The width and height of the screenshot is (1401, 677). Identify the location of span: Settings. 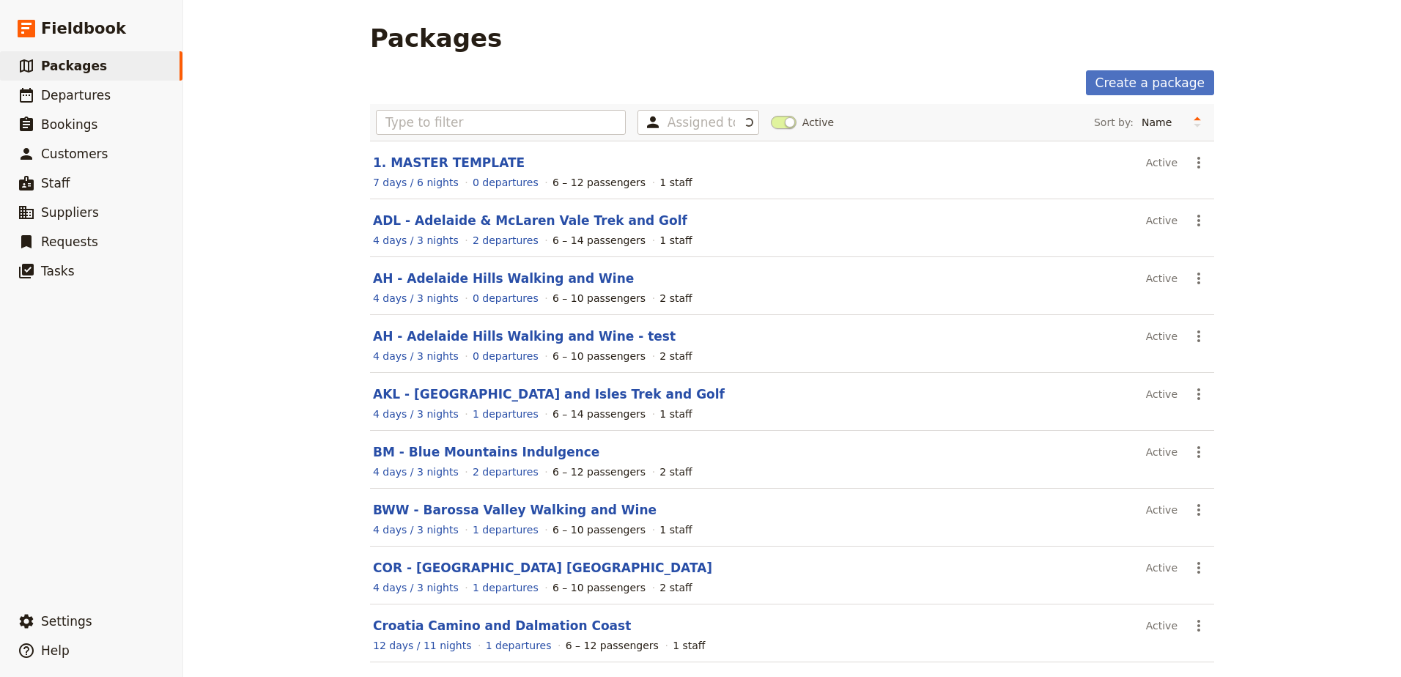
(67, 621).